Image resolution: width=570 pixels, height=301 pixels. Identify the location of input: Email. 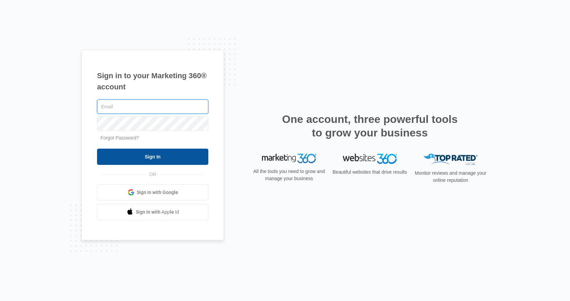
(153, 107).